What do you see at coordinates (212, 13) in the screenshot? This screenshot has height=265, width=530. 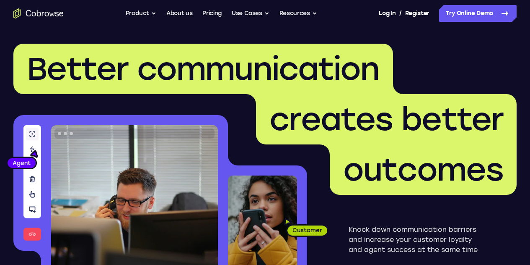 I see `a: Pricing` at bounding box center [212, 13].